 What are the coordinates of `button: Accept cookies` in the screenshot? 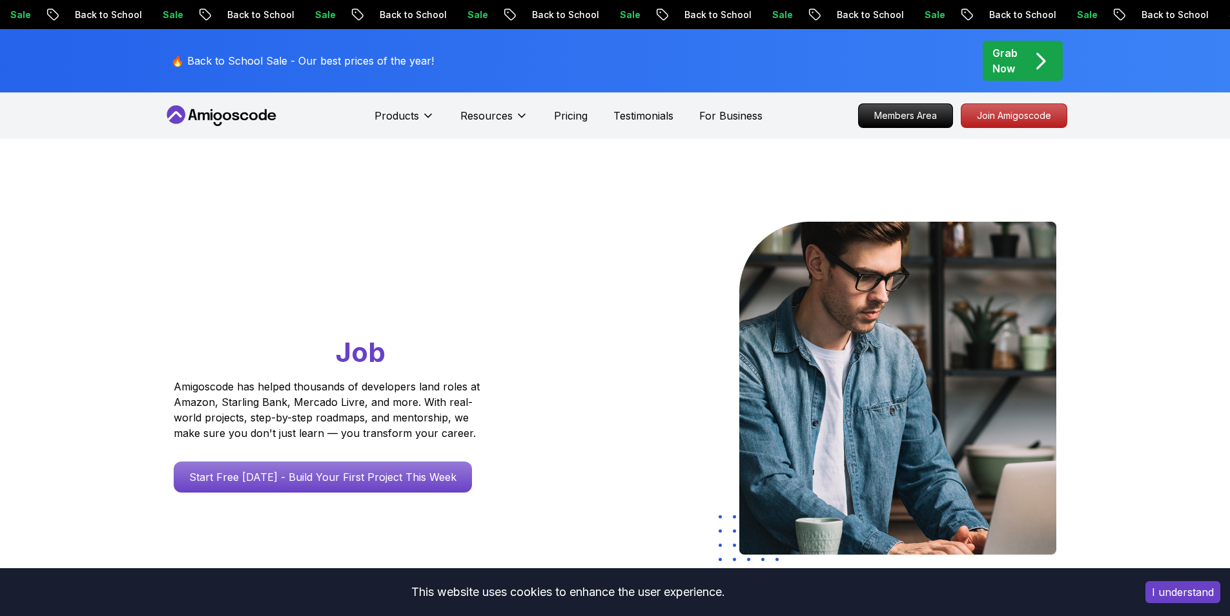 It's located at (1183, 592).